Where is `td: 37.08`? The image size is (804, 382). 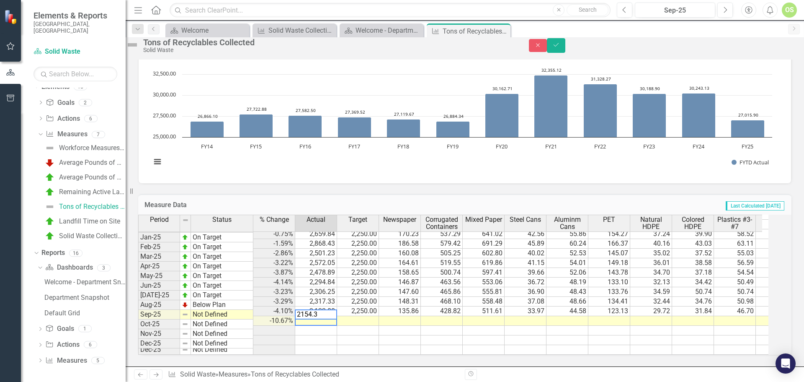
td: 37.08 is located at coordinates (526, 301).